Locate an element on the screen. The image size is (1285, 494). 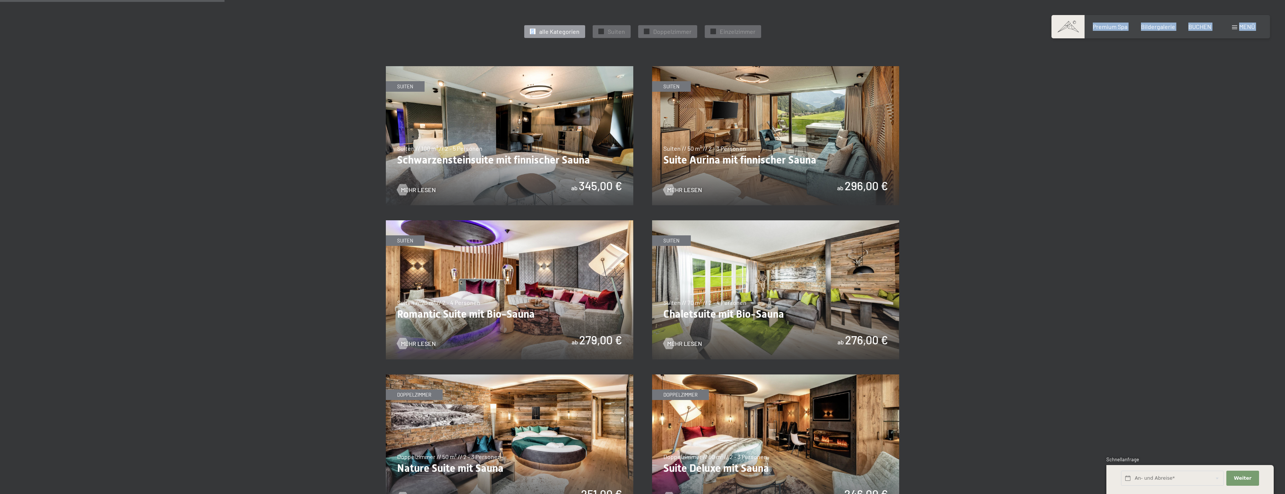
a: Chaletsuite mit Bio-Sauna is located at coordinates (776, 223).